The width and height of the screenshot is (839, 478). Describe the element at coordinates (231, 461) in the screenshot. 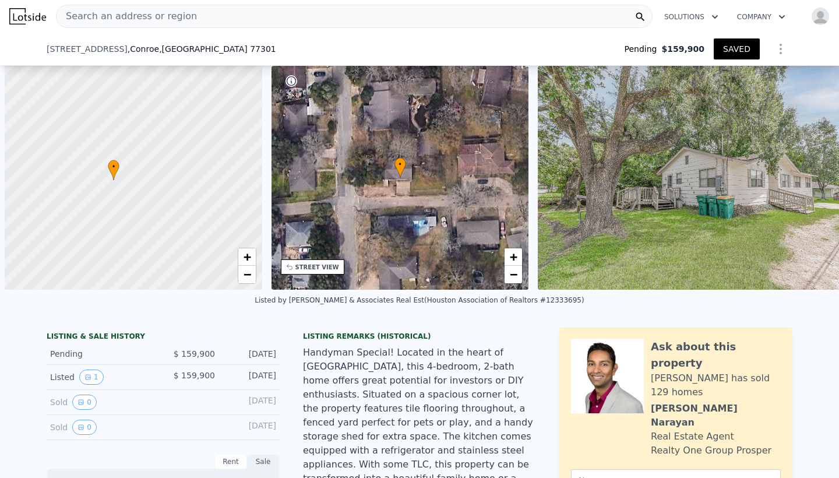

I see `div: Rent` at that location.